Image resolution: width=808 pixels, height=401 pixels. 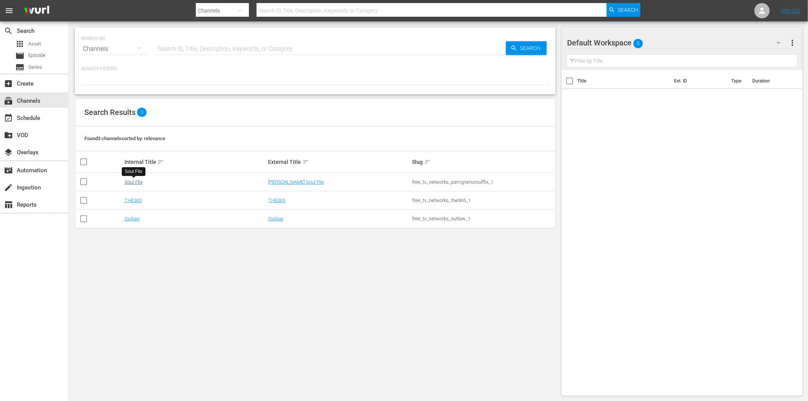 What do you see at coordinates (134, 171) in the screenshot?
I see `div: Soul Flix` at bounding box center [134, 171].